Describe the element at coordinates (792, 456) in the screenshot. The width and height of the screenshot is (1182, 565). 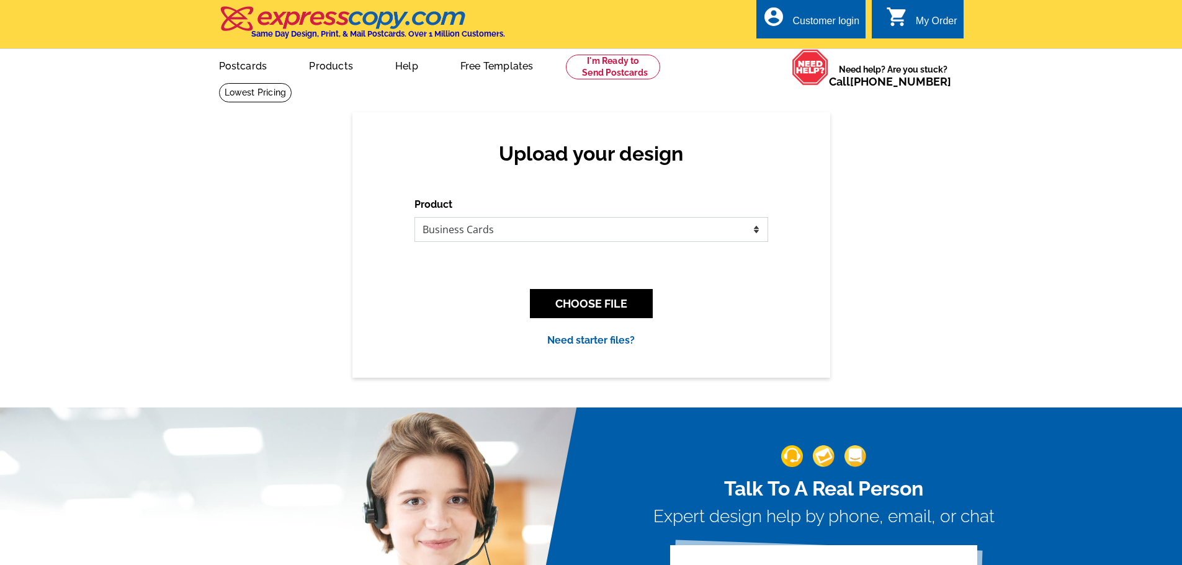
I see `img: support-img-1.png` at that location.